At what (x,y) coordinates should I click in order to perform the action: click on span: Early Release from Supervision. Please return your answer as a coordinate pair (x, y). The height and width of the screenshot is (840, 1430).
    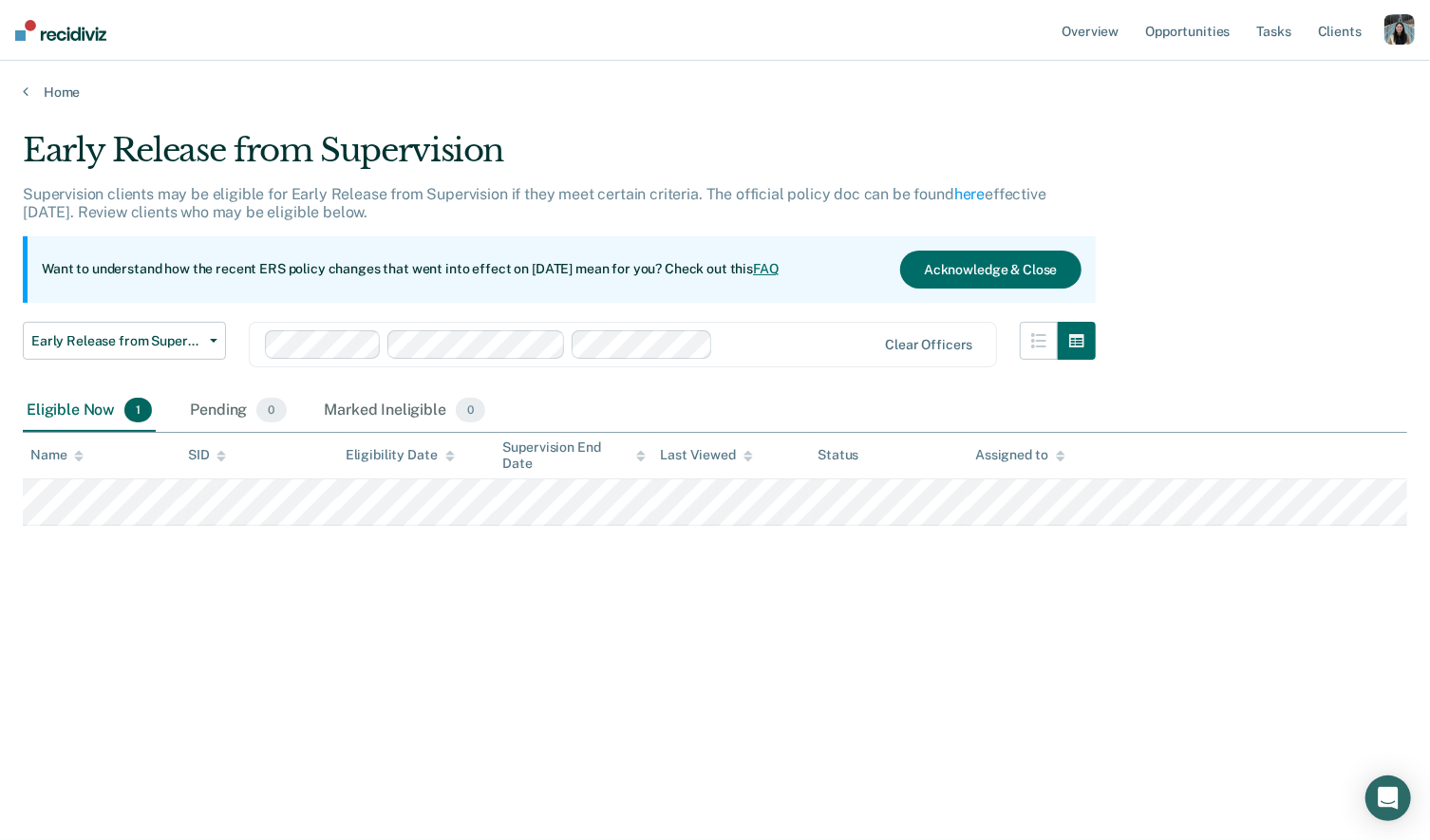
    Looking at the image, I should click on (117, 341).